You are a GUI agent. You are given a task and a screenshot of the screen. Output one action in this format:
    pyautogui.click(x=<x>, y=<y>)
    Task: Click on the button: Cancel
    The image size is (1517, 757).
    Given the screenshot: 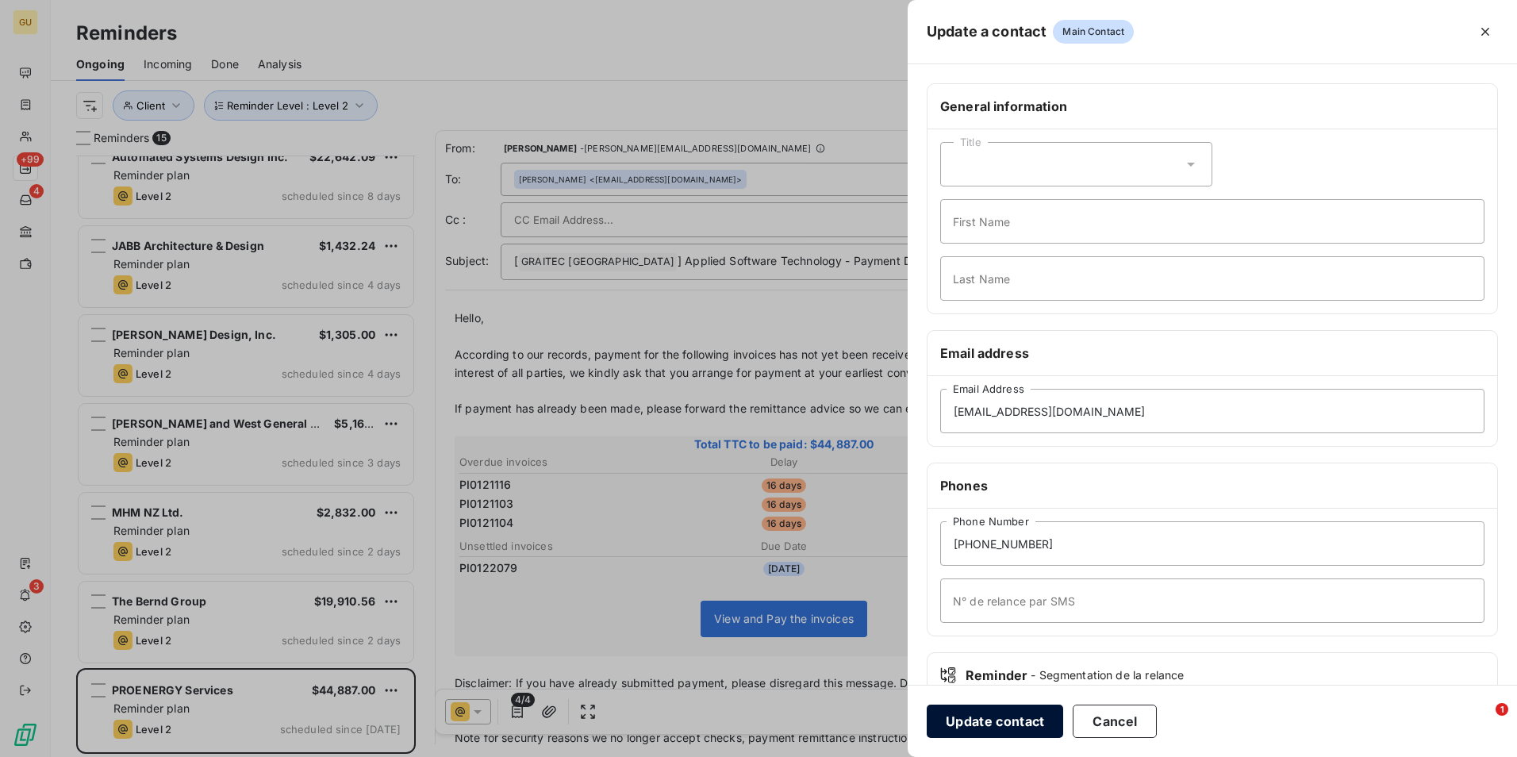 What is the action you would take?
    pyautogui.click(x=1115, y=721)
    